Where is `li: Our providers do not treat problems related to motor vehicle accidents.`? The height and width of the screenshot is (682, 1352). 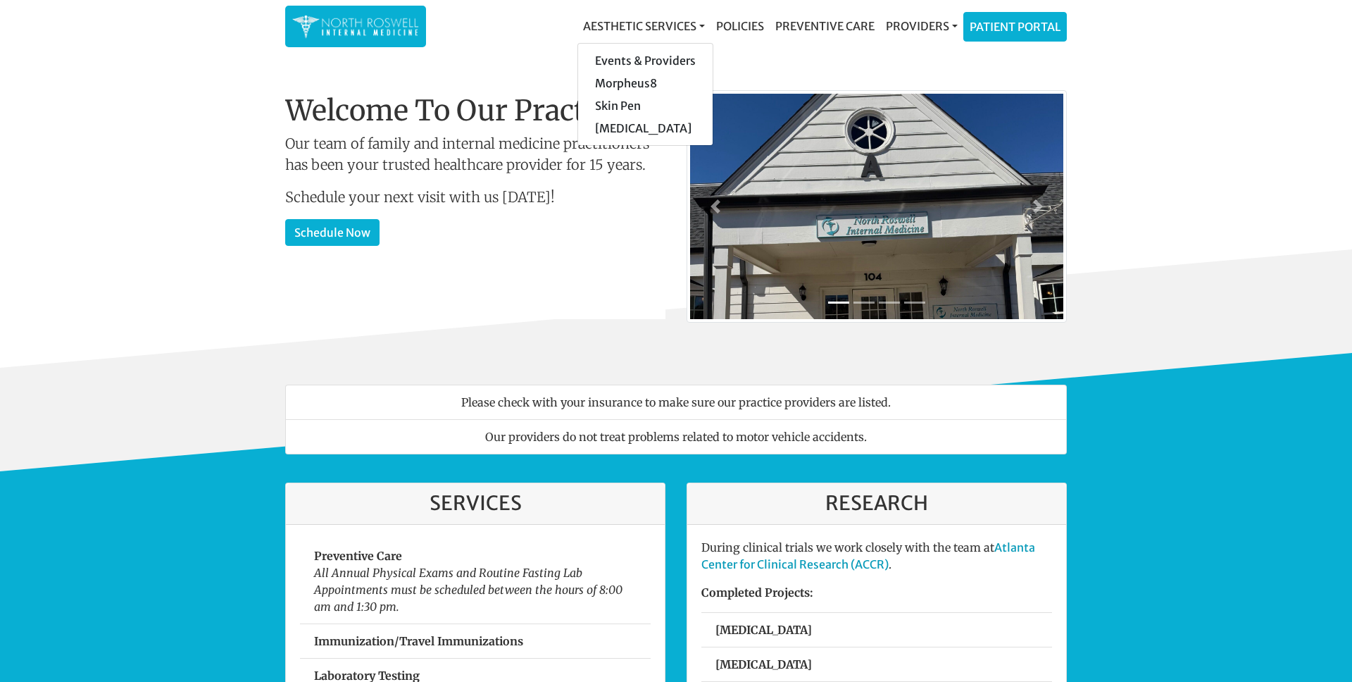 li: Our providers do not treat problems related to motor vehicle accidents. is located at coordinates (676, 437).